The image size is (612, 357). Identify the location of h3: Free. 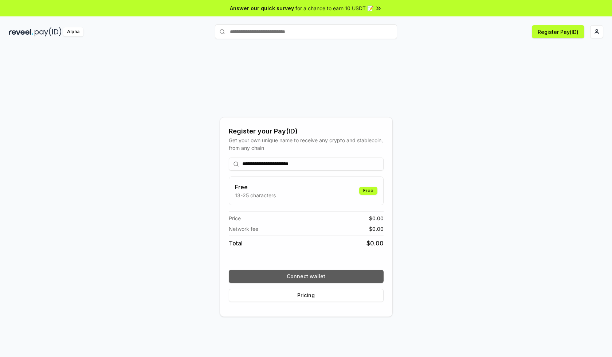
(255, 187).